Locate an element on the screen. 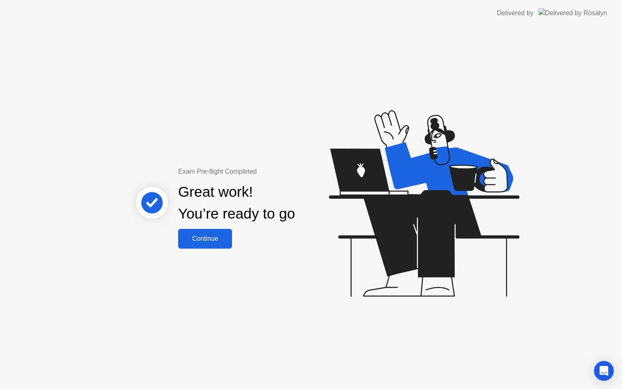 This screenshot has height=389, width=622. div: Delivered by is located at coordinates (515, 13).